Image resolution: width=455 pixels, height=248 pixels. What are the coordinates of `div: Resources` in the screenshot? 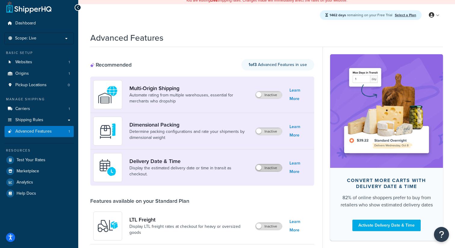 It's located at (39, 150).